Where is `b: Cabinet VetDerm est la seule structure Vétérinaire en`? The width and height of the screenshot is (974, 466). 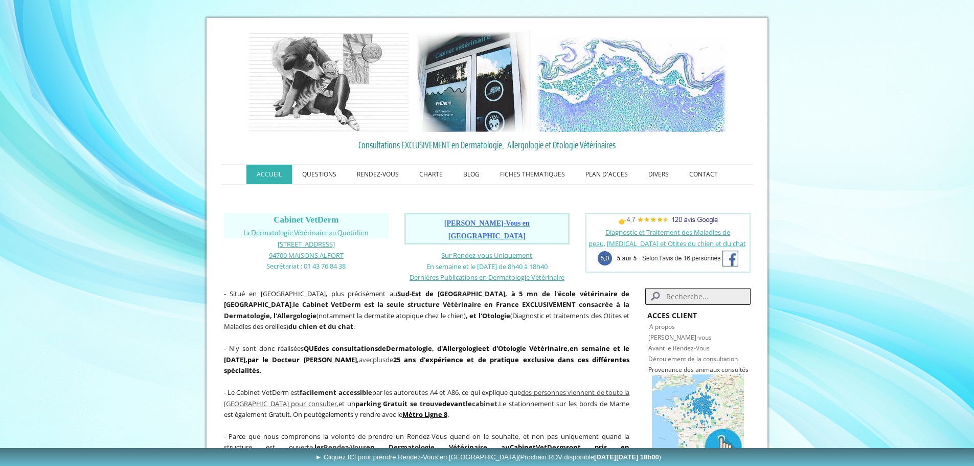 b: Cabinet VetDerm est la seule structure Vétérinaire en is located at coordinates (398, 304).